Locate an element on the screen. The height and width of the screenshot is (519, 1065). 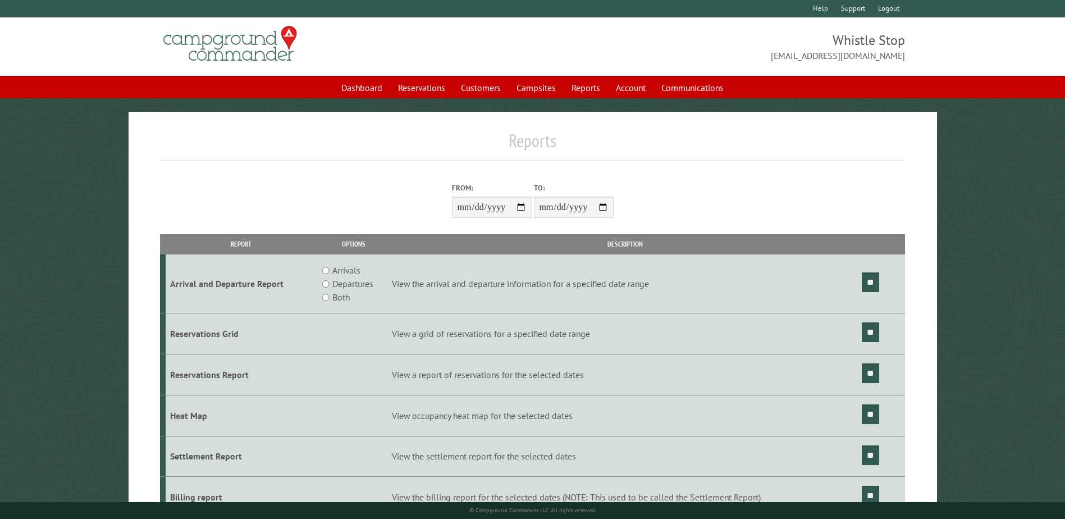
th: Report is located at coordinates (241, 244).